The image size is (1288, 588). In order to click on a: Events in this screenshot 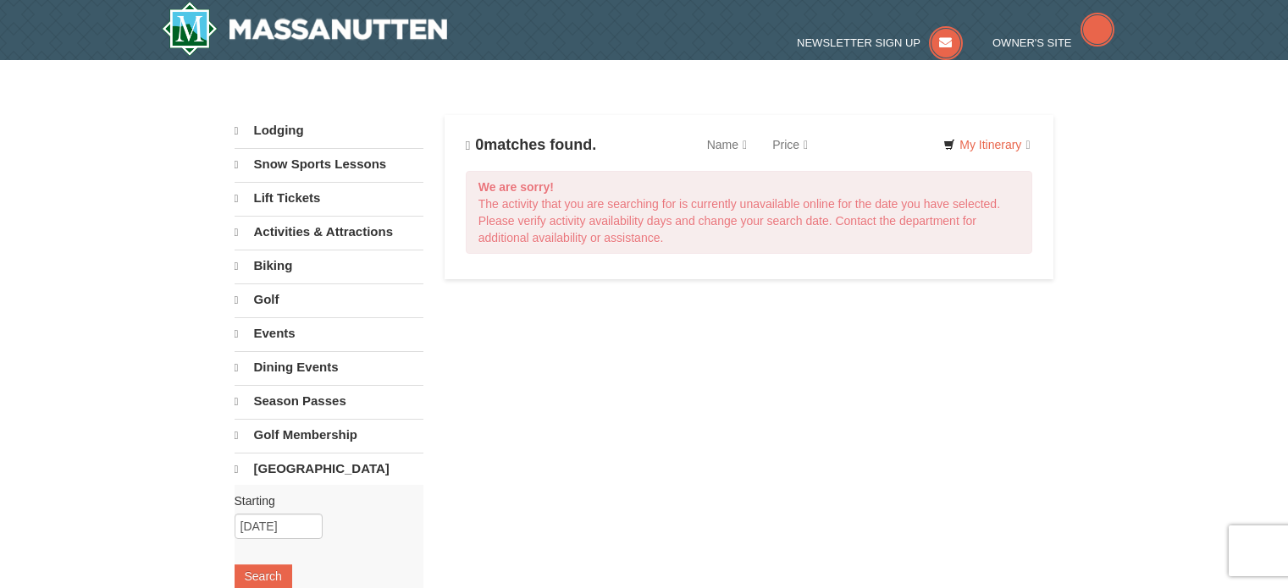, I will do `click(329, 334)`.